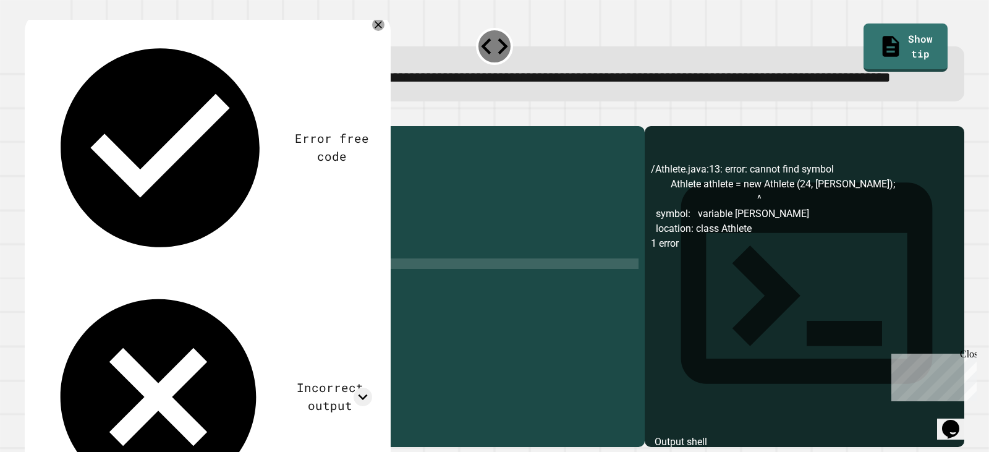  I want to click on a: Show tip, so click(906, 48).